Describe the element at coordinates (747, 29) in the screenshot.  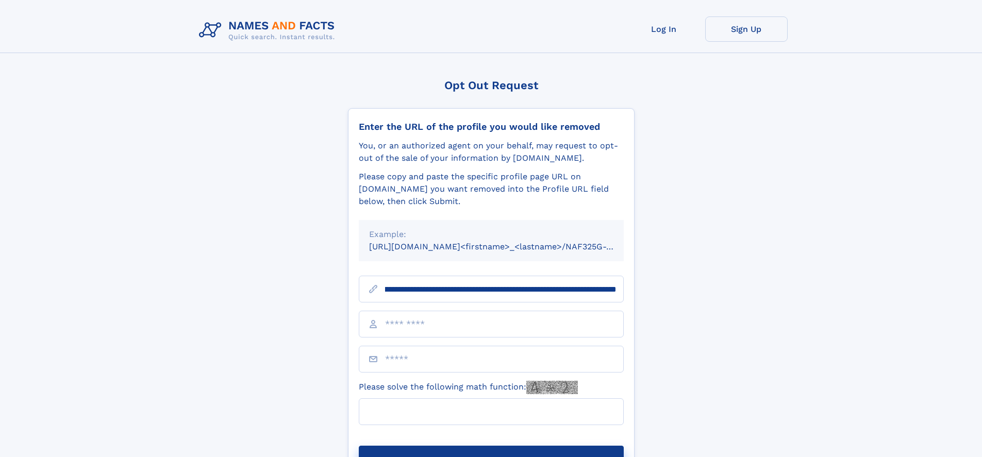
I see `a: Sign Up` at that location.